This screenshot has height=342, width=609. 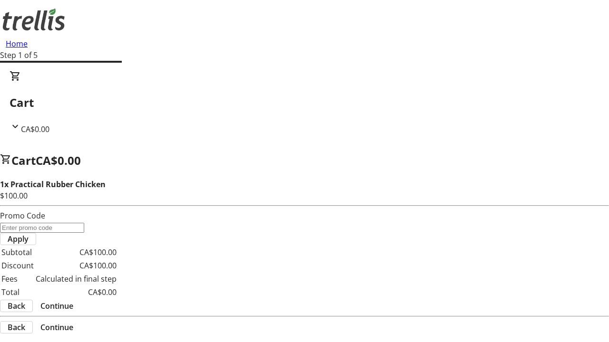 I want to click on td: Subtotal, so click(x=18, y=252).